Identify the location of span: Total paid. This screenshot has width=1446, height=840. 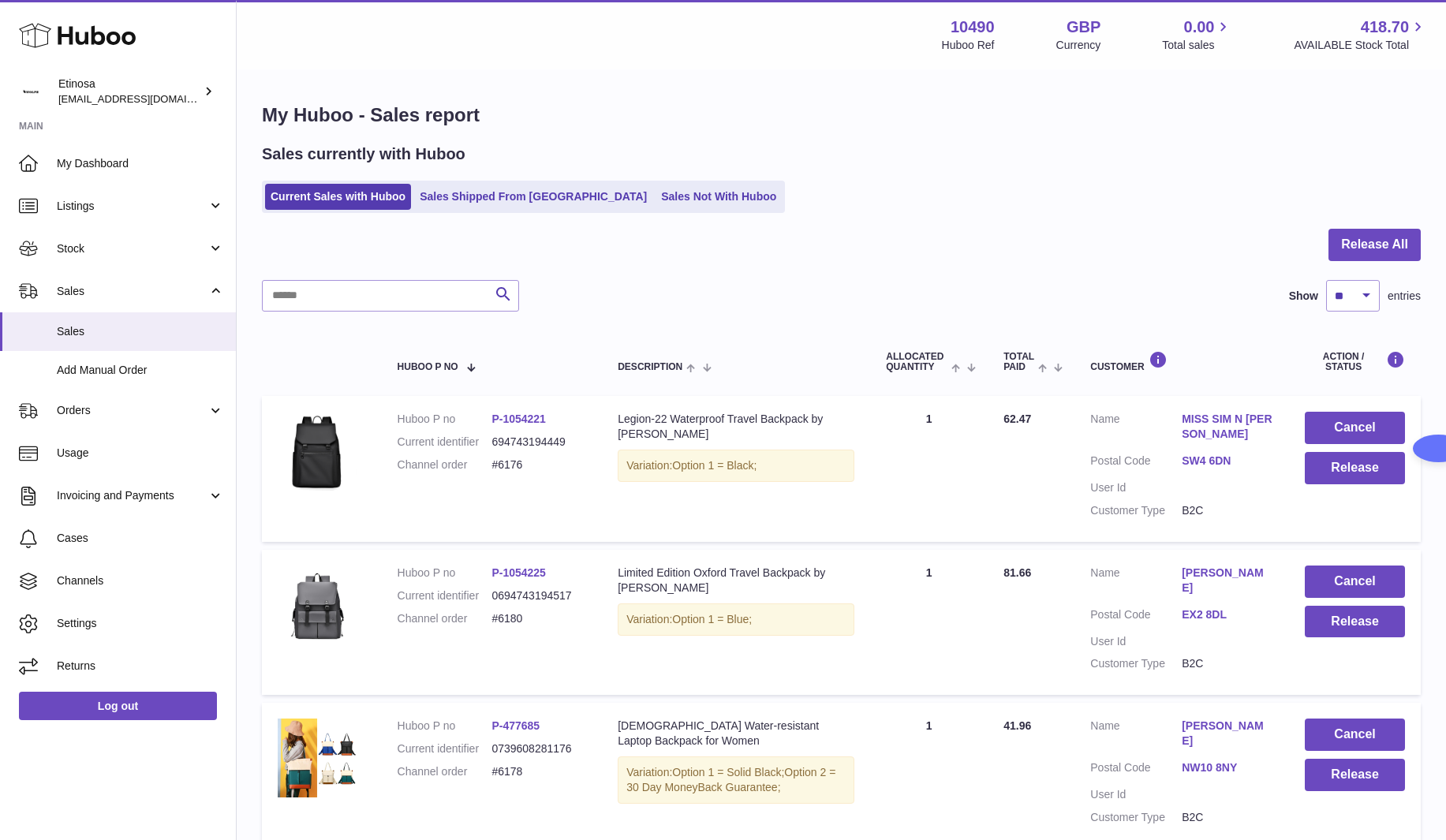
(1018, 363).